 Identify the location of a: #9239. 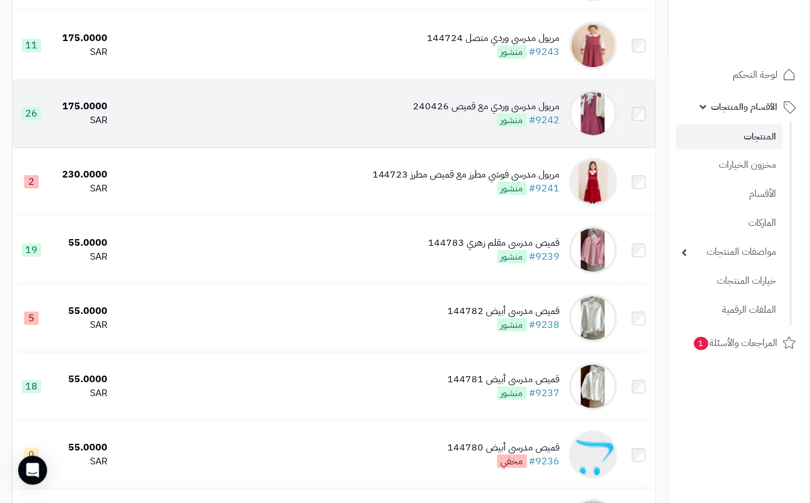
(544, 256).